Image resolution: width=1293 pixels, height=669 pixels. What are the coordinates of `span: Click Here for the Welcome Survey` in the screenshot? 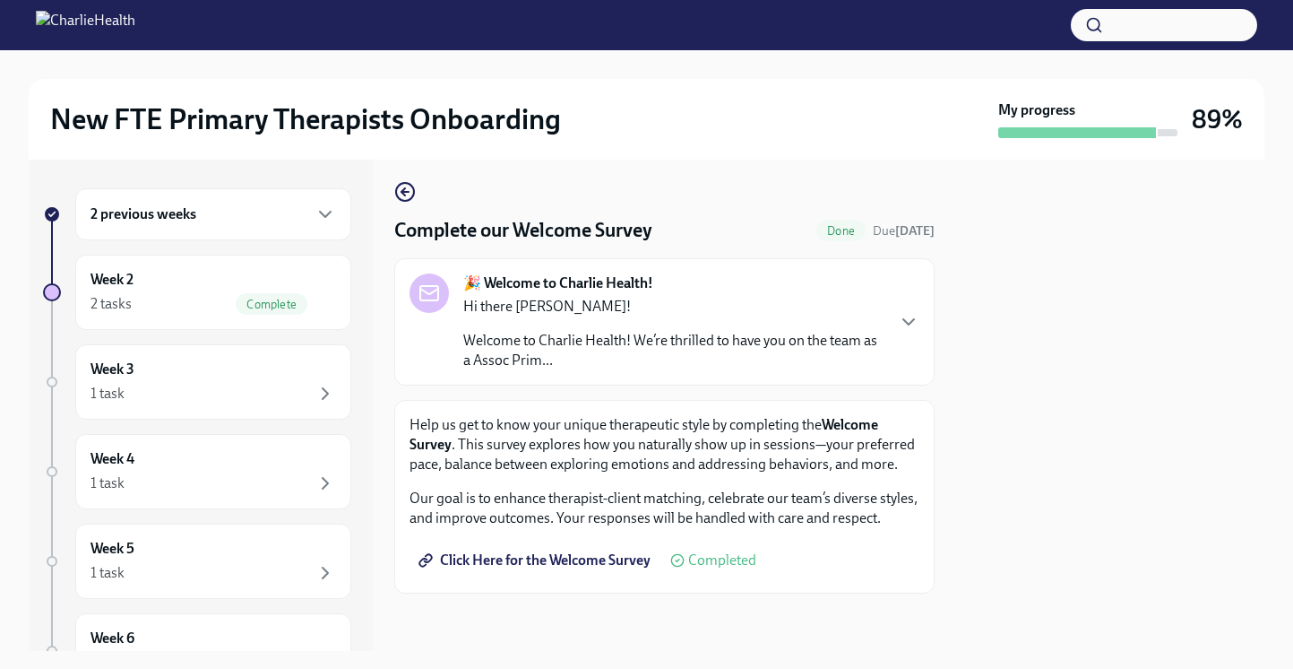 It's located at (536, 560).